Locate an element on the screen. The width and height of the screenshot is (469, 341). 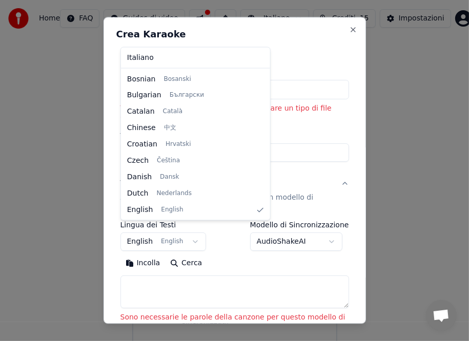
span: 中文 is located at coordinates (170, 128).